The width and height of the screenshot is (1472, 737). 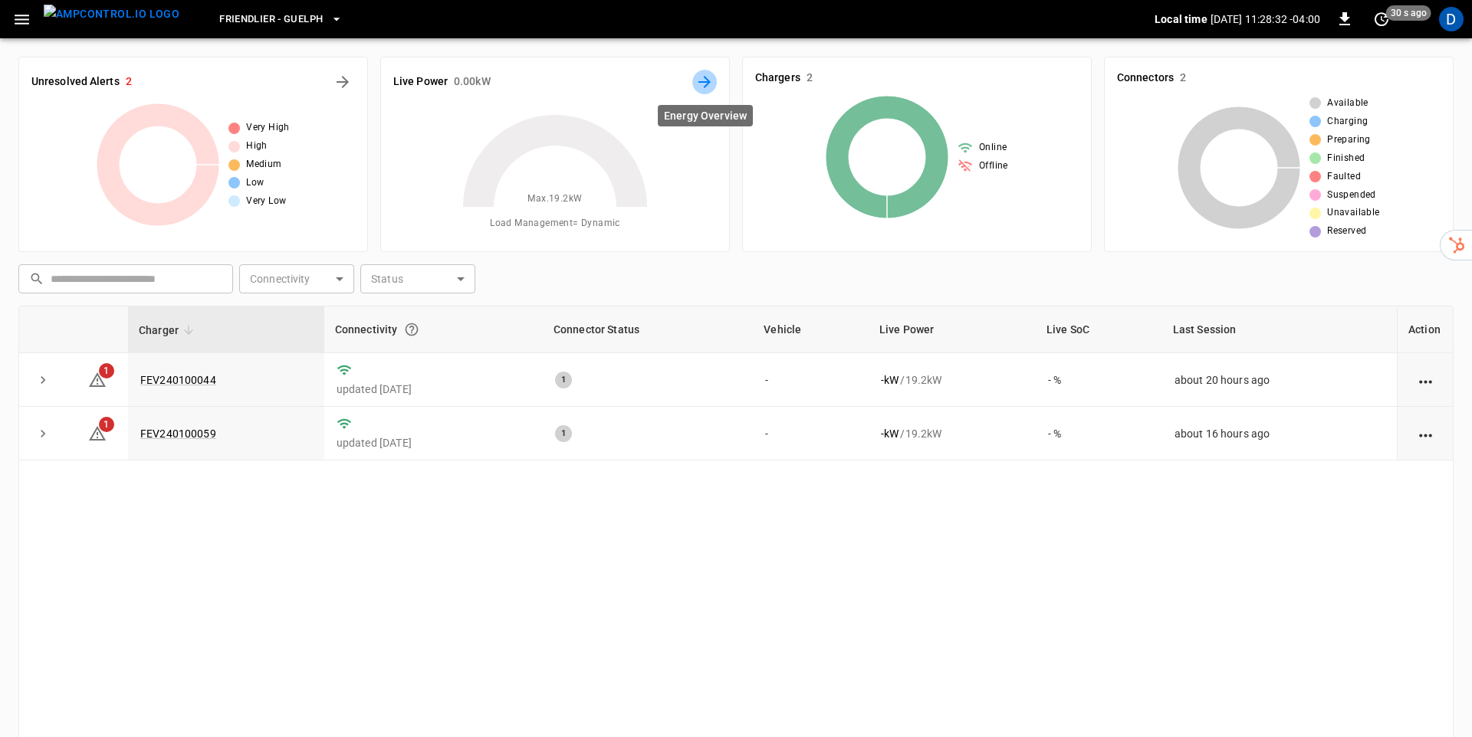 What do you see at coordinates (1351, 195) in the screenshot?
I see `span: Suspended` at bounding box center [1351, 195].